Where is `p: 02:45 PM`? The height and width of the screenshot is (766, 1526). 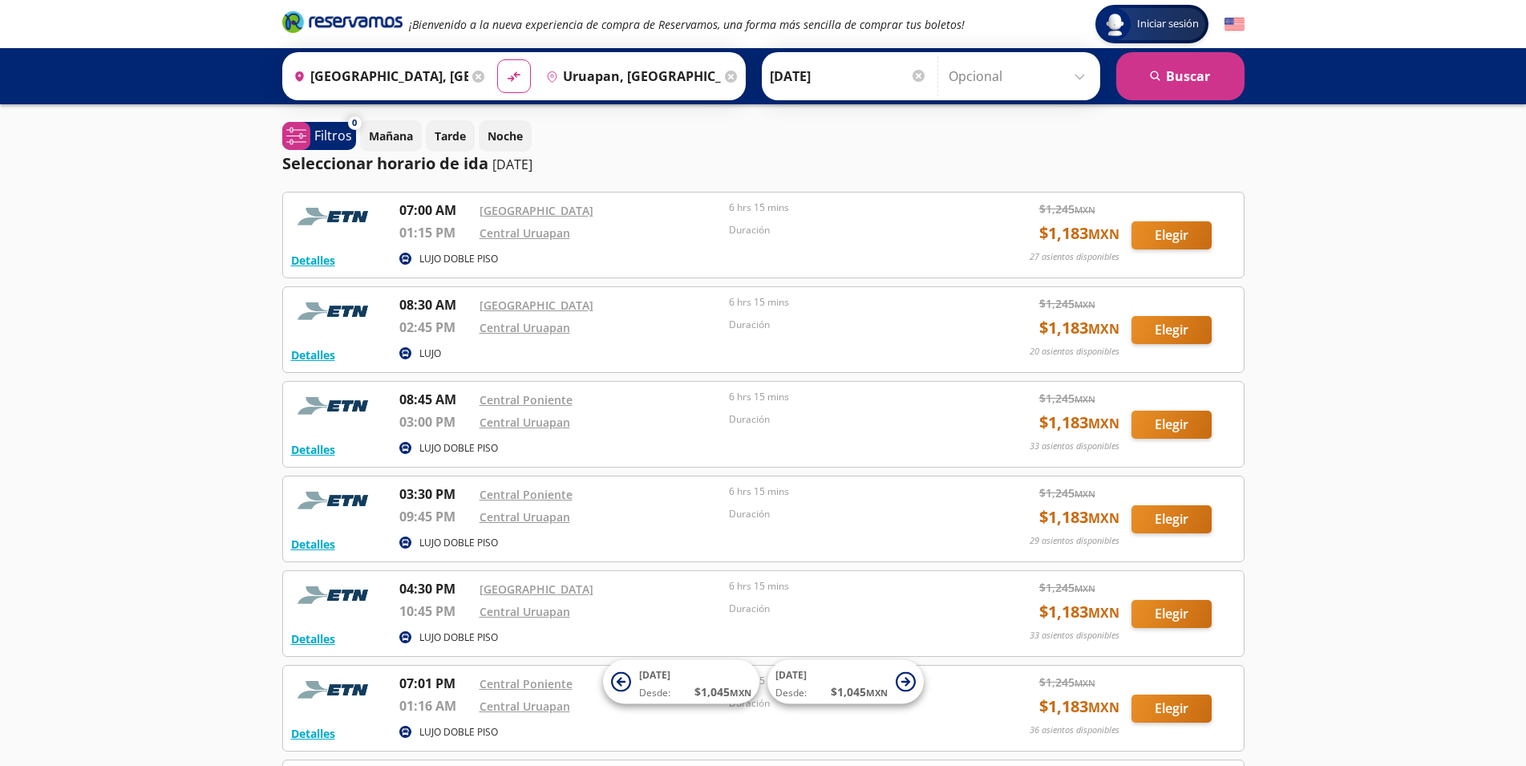 p: 02:45 PM is located at coordinates (435, 327).